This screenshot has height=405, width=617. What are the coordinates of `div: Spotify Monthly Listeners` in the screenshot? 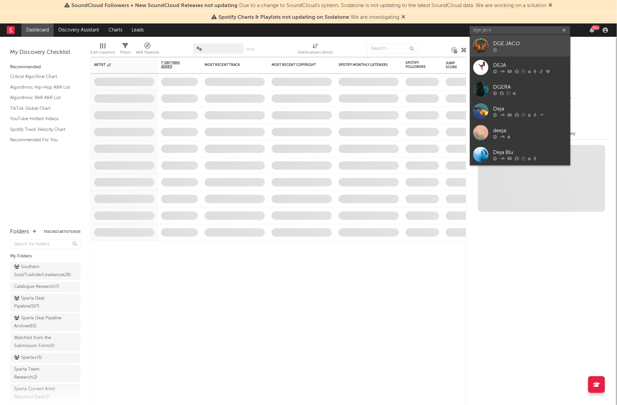 It's located at (364, 65).